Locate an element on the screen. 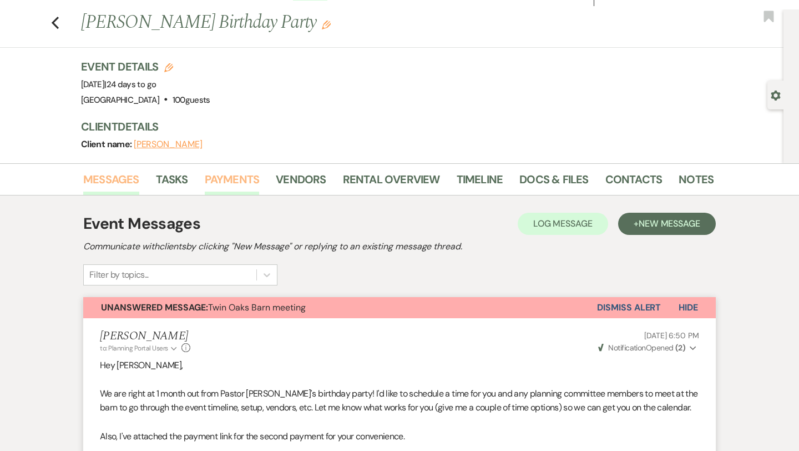 This screenshot has height=451, width=799. button: Dismiss Alert is located at coordinates (629, 307).